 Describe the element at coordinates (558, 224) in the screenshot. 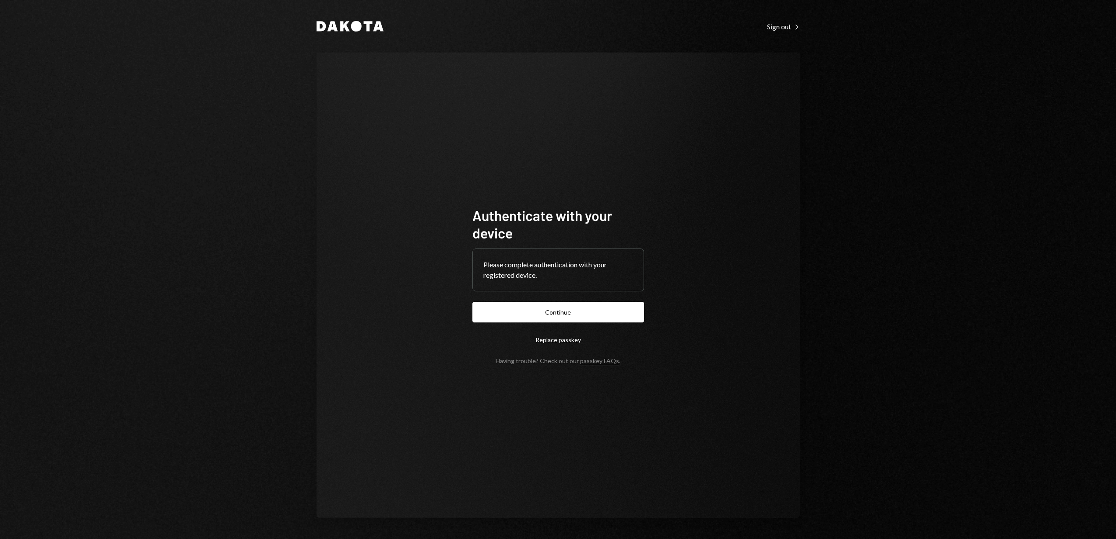

I see `h1: Authenticate with your device` at that location.